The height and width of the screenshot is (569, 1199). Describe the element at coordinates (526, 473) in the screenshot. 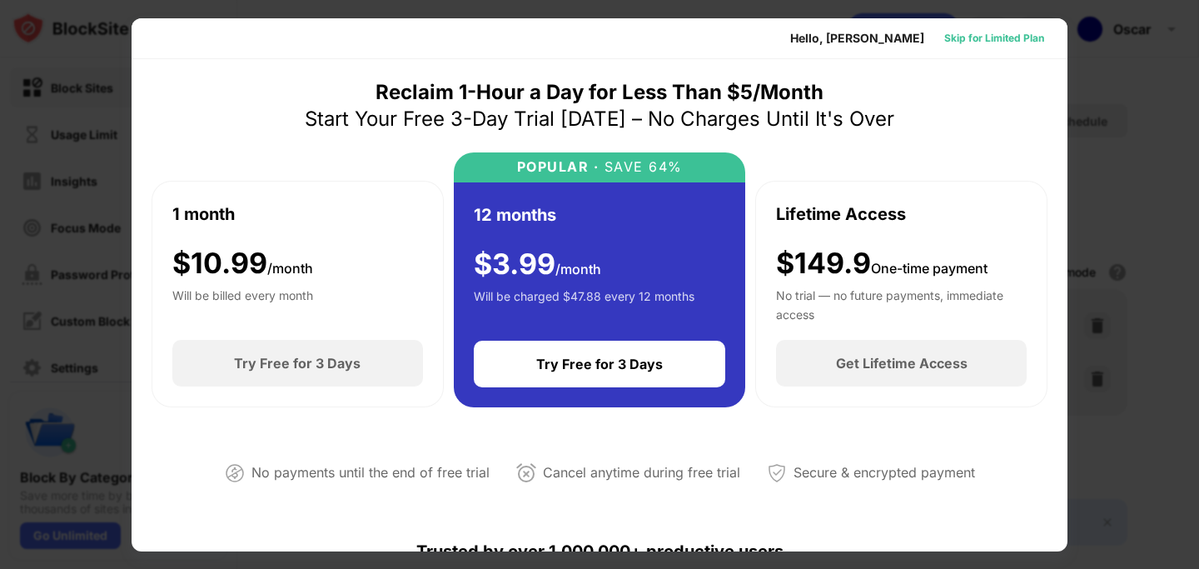

I see `img: cancel-anytime` at that location.